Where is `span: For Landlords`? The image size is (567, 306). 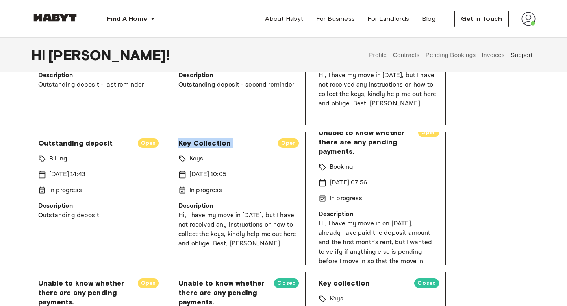 span: For Landlords is located at coordinates (388, 19).